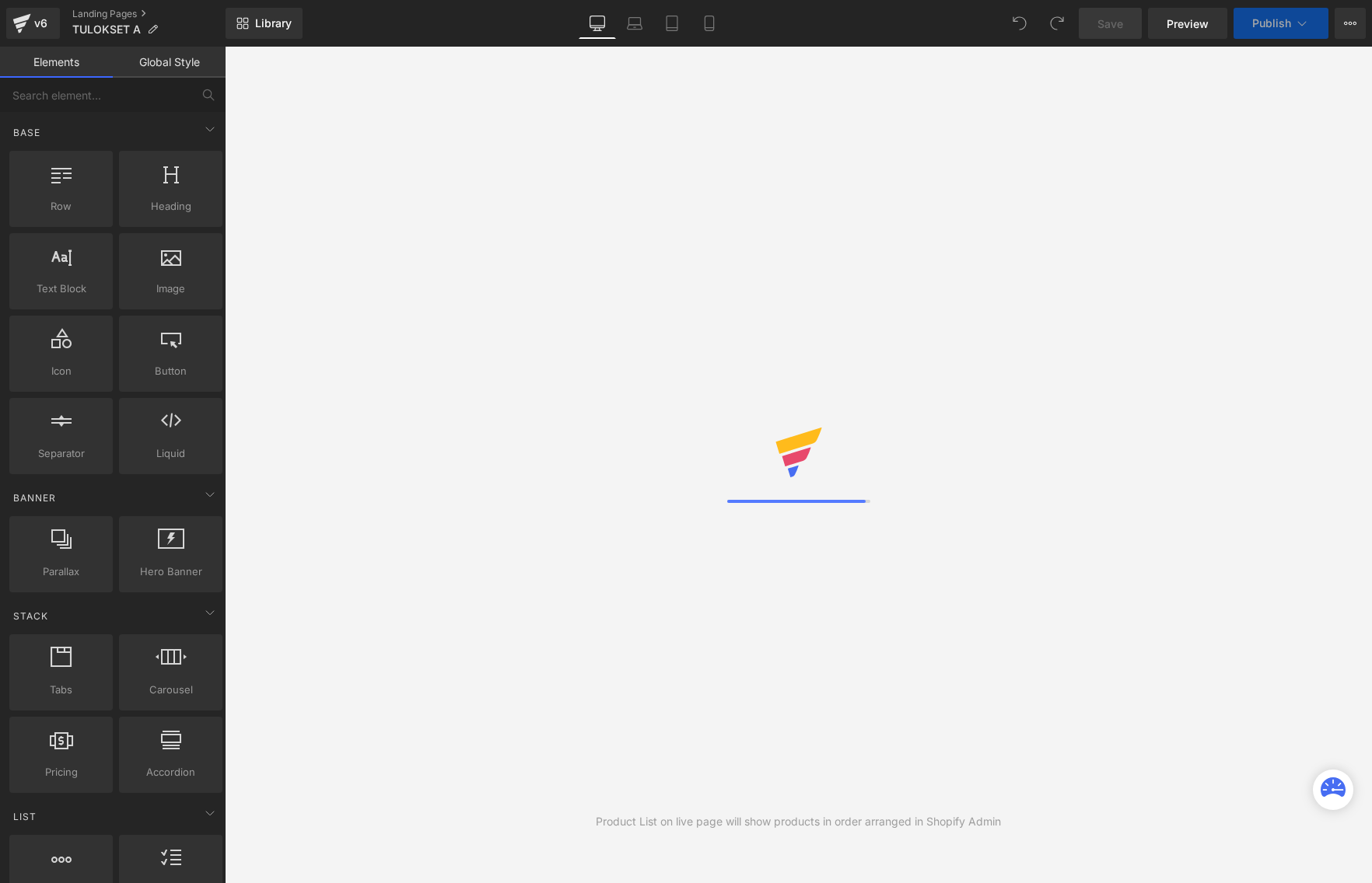 Image resolution: width=1372 pixels, height=883 pixels. Describe the element at coordinates (60, 289) in the screenshot. I see `span: Text Block` at that location.